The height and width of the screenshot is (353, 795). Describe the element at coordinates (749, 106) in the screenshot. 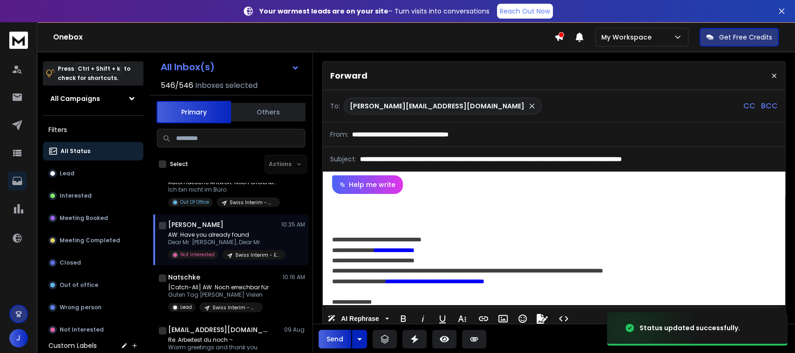

I see `p: CC` at that location.